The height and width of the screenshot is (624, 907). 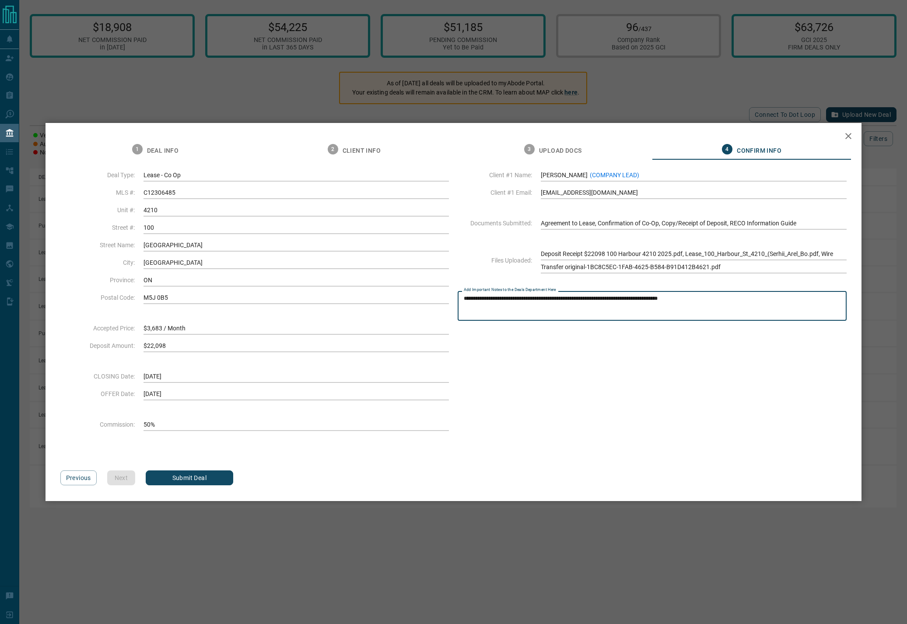 What do you see at coordinates (510, 290) in the screenshot?
I see `label: Add Important Notes to the Deals Department Here` at bounding box center [510, 290].